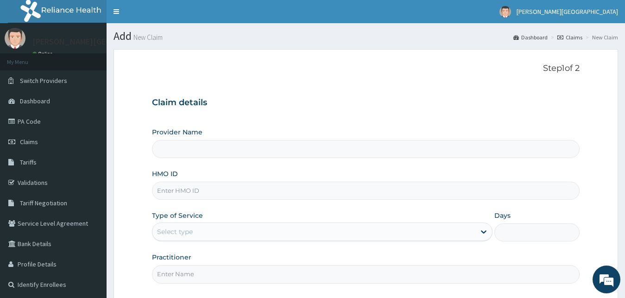 This screenshot has height=298, width=625. Describe the element at coordinates (165, 174) in the screenshot. I see `label: HMO ID` at that location.